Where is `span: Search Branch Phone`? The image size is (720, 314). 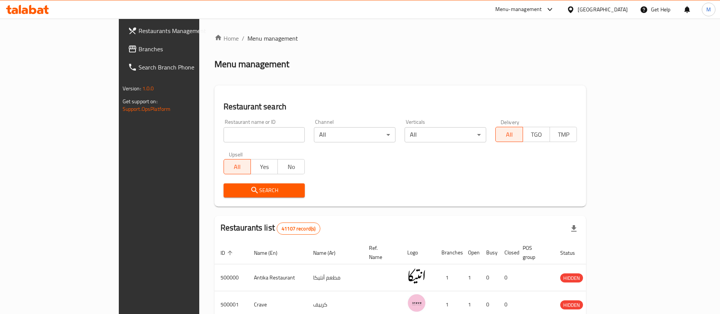
span: Search Branch Phone is located at coordinates (186, 67).